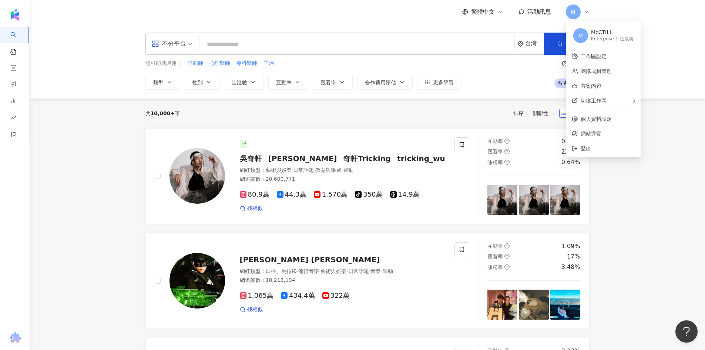 The height and width of the screenshot is (350, 705). I want to click on span: 更多篩選, so click(443, 82).